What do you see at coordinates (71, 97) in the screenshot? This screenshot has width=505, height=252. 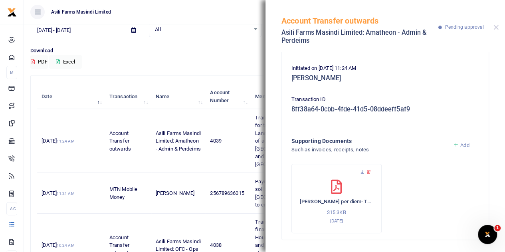 I see `th: Date: activate to sort column descending` at bounding box center [71, 97].